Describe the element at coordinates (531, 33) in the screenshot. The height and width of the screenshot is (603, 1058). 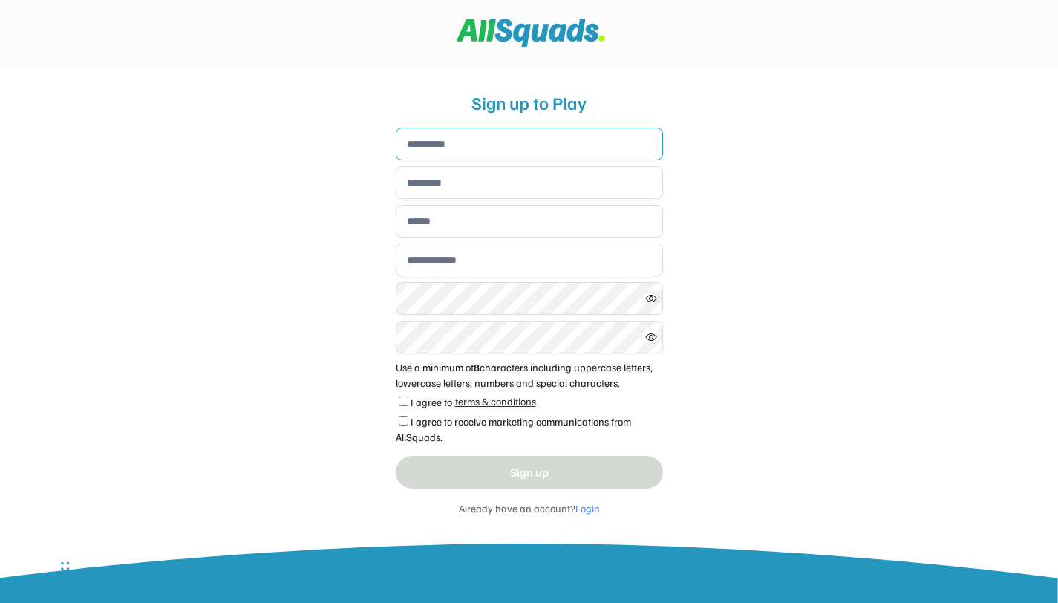
I see `img: Squad%20Logo.svg` at that location.